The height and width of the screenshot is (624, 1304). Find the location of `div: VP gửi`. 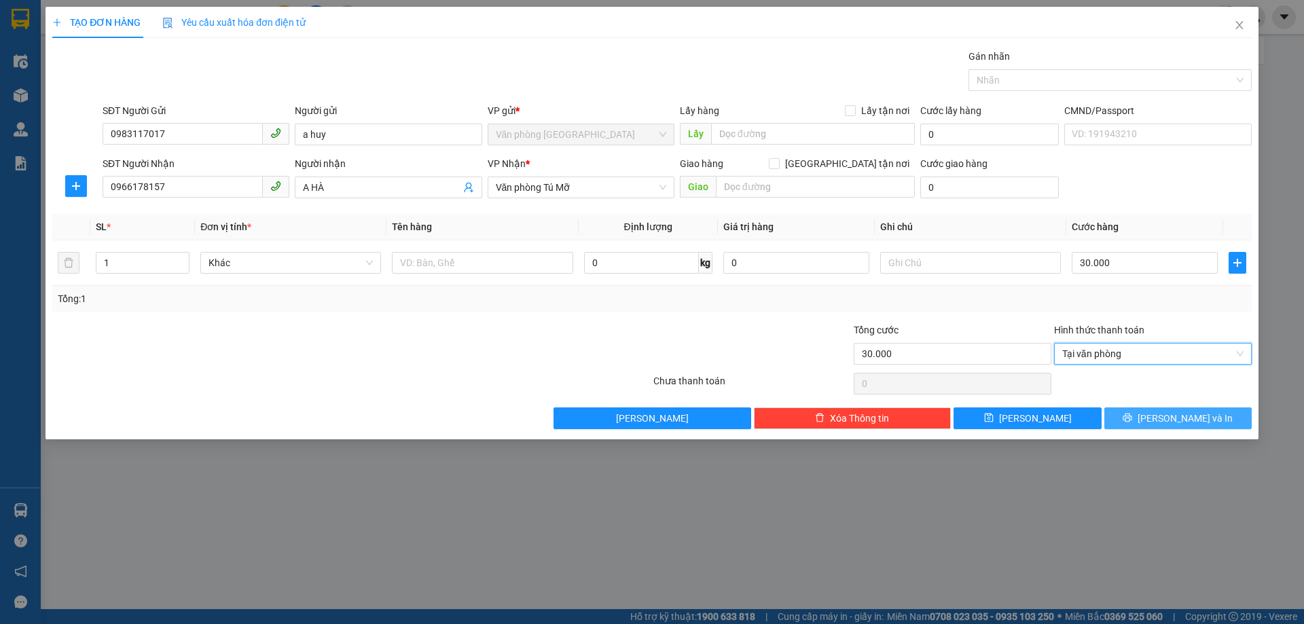

div: VP gửi is located at coordinates (581, 111).